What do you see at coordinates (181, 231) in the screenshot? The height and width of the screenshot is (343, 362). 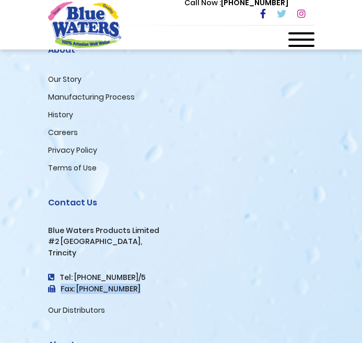 I see `h3: Blue Waters Products Limited` at bounding box center [181, 231].